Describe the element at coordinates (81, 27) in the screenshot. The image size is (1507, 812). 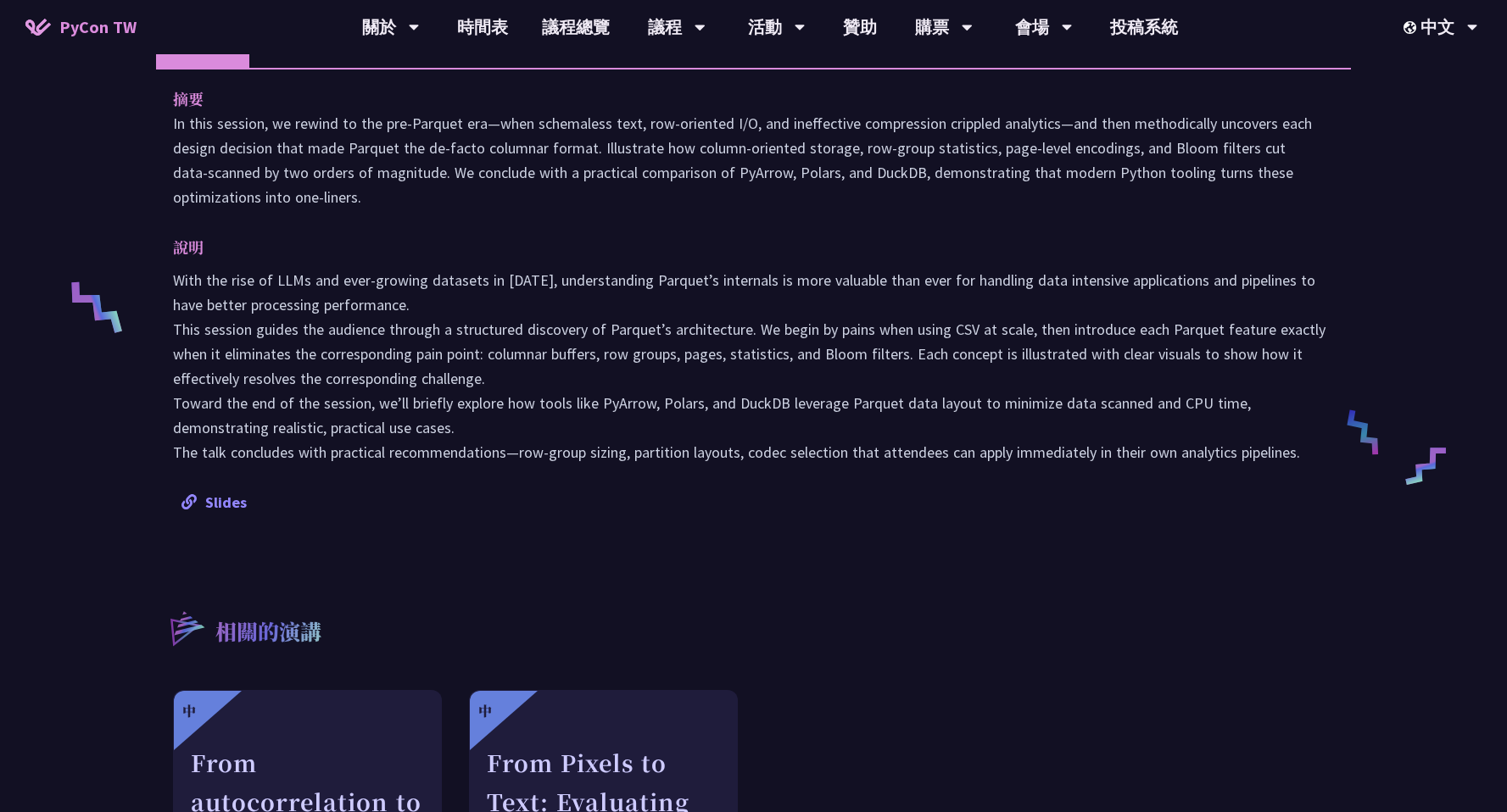
I see `a: PyCon TW` at that location.